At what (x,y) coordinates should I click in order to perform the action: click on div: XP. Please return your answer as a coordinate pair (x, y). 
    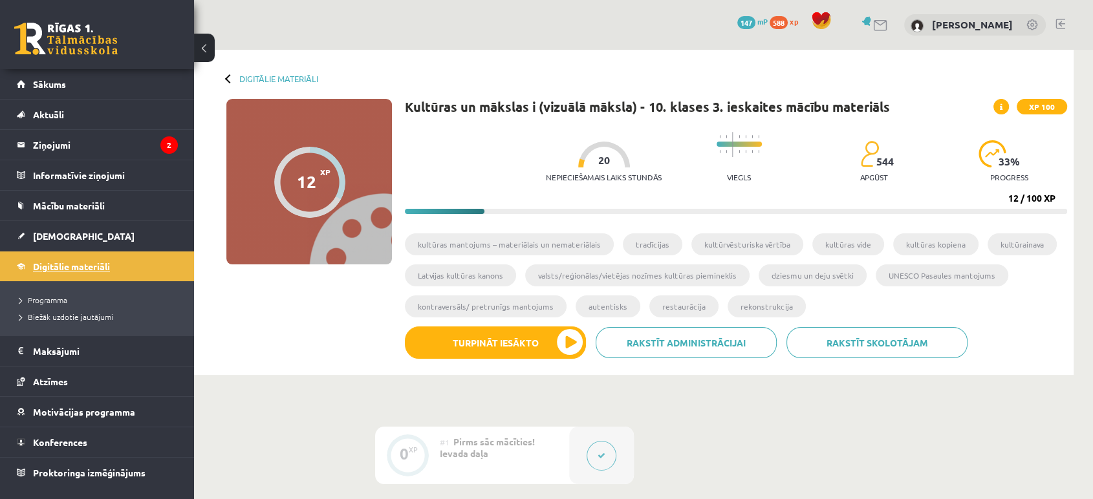
    Looking at the image, I should click on (413, 450).